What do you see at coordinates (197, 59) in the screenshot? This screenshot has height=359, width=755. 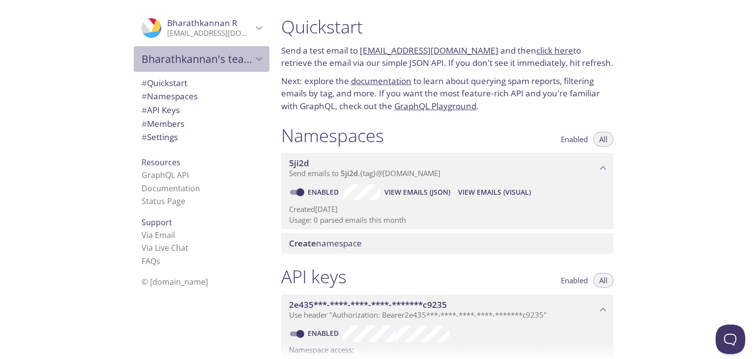 I see `span: Bharathkannan's team` at bounding box center [197, 59].